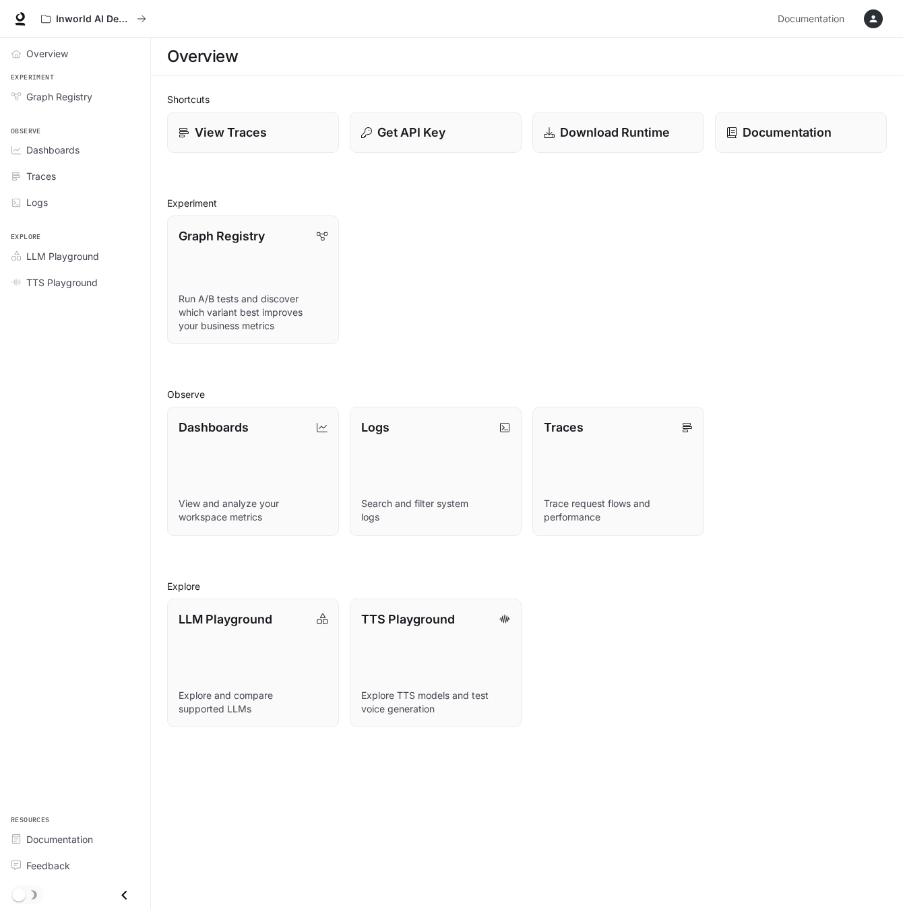 This screenshot has height=909, width=903. Describe the element at coordinates (435, 703) in the screenshot. I see `p: Explore TTS models and test voice generation` at that location.